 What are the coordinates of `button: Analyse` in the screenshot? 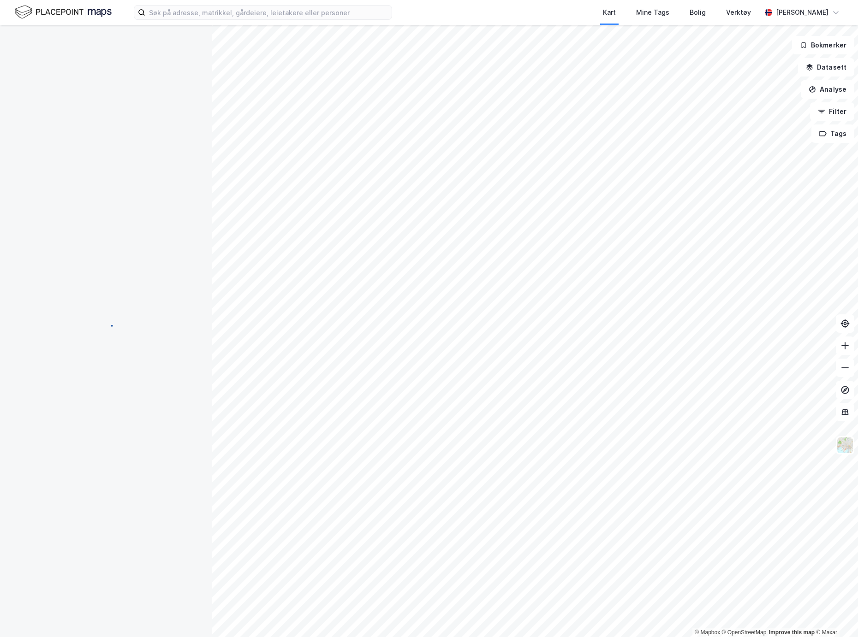 It's located at (827, 89).